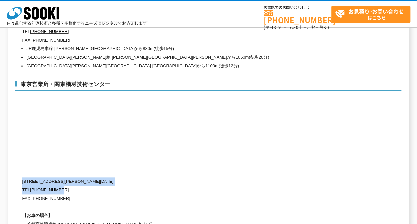 This screenshot has width=417, height=224. I want to click on p: 日々進化する計測技術と多種・多様化するニーズにレンタルでお応えします。, so click(79, 23).